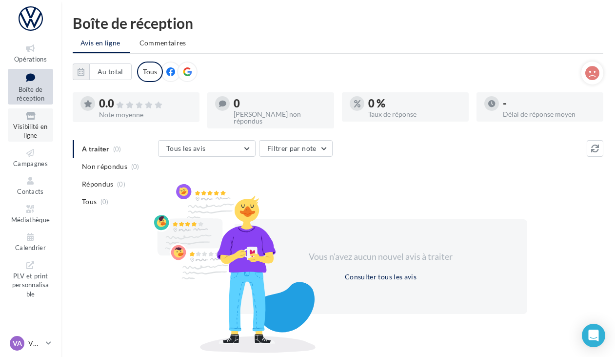  Describe the element at coordinates (104, 166) in the screenshot. I see `span: Non répondus` at that location.